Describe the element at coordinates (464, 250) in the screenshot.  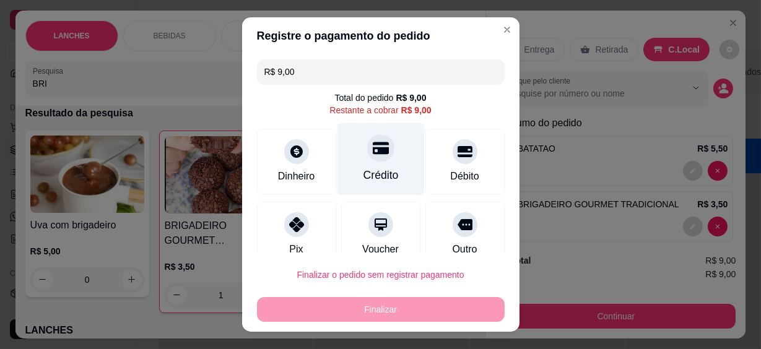
I see `div: Outro` at that location.